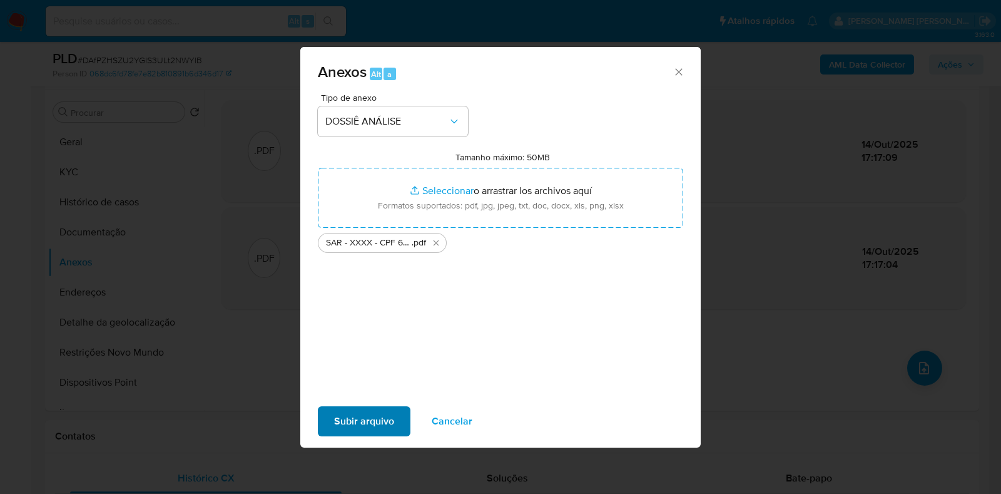 This screenshot has height=494, width=1001. I want to click on span: DOSSIÊ ANÁLISE, so click(387, 121).